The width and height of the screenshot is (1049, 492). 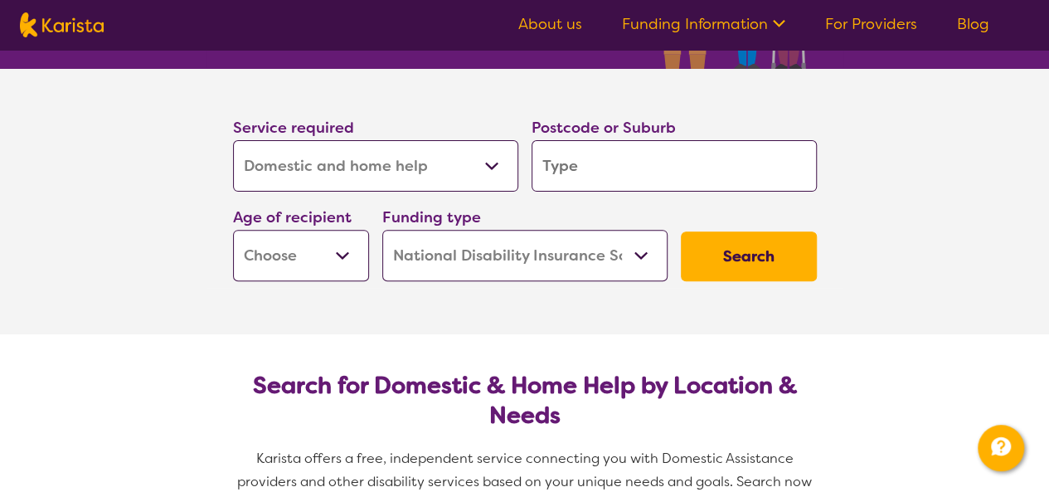 I want to click on button: Channel Menu, so click(x=1001, y=448).